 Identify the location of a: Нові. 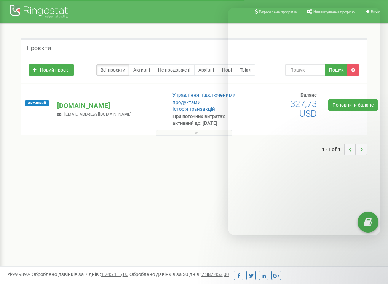
(227, 70).